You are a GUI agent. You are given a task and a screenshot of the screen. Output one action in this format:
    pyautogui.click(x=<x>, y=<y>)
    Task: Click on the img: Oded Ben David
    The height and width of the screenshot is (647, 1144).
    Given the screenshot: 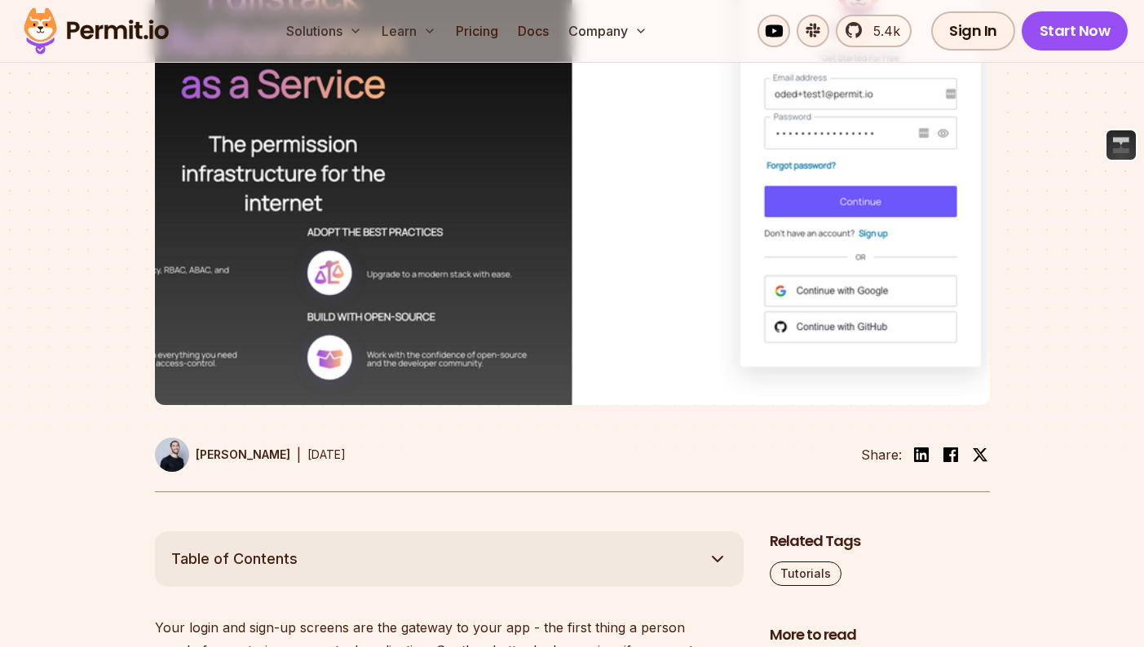 What is the action you would take?
    pyautogui.click(x=172, y=455)
    